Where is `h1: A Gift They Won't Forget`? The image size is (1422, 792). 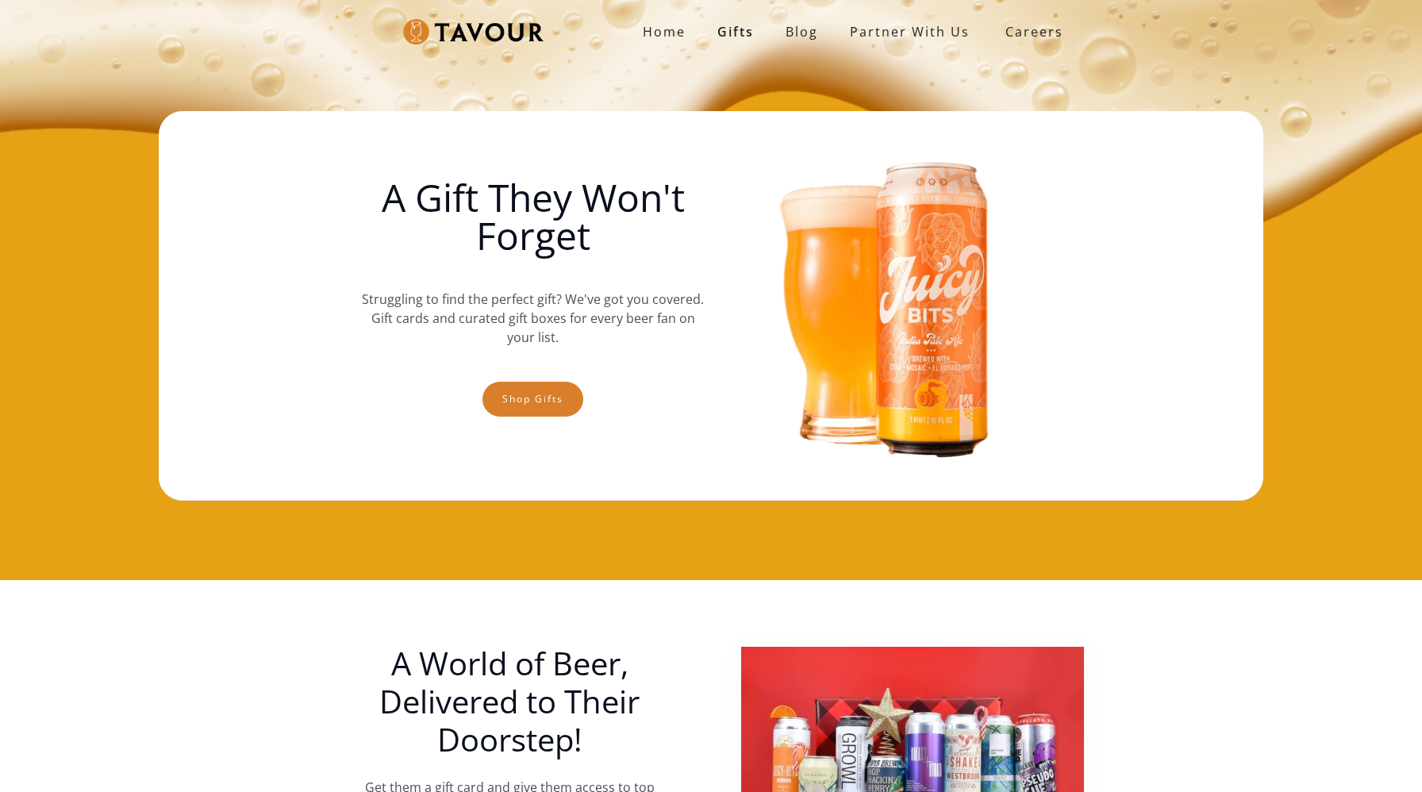 h1: A Gift They Won't Forget is located at coordinates (533, 217).